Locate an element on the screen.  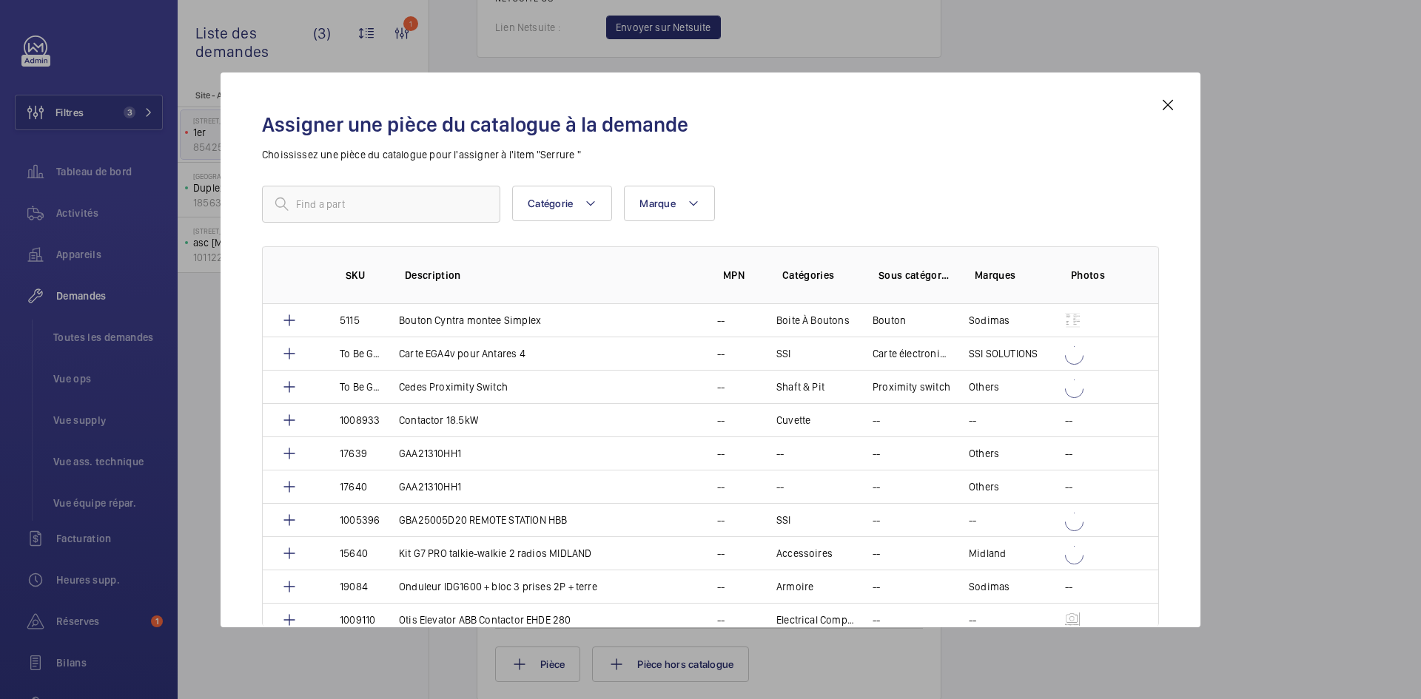
input: Find a part is located at coordinates (381, 204).